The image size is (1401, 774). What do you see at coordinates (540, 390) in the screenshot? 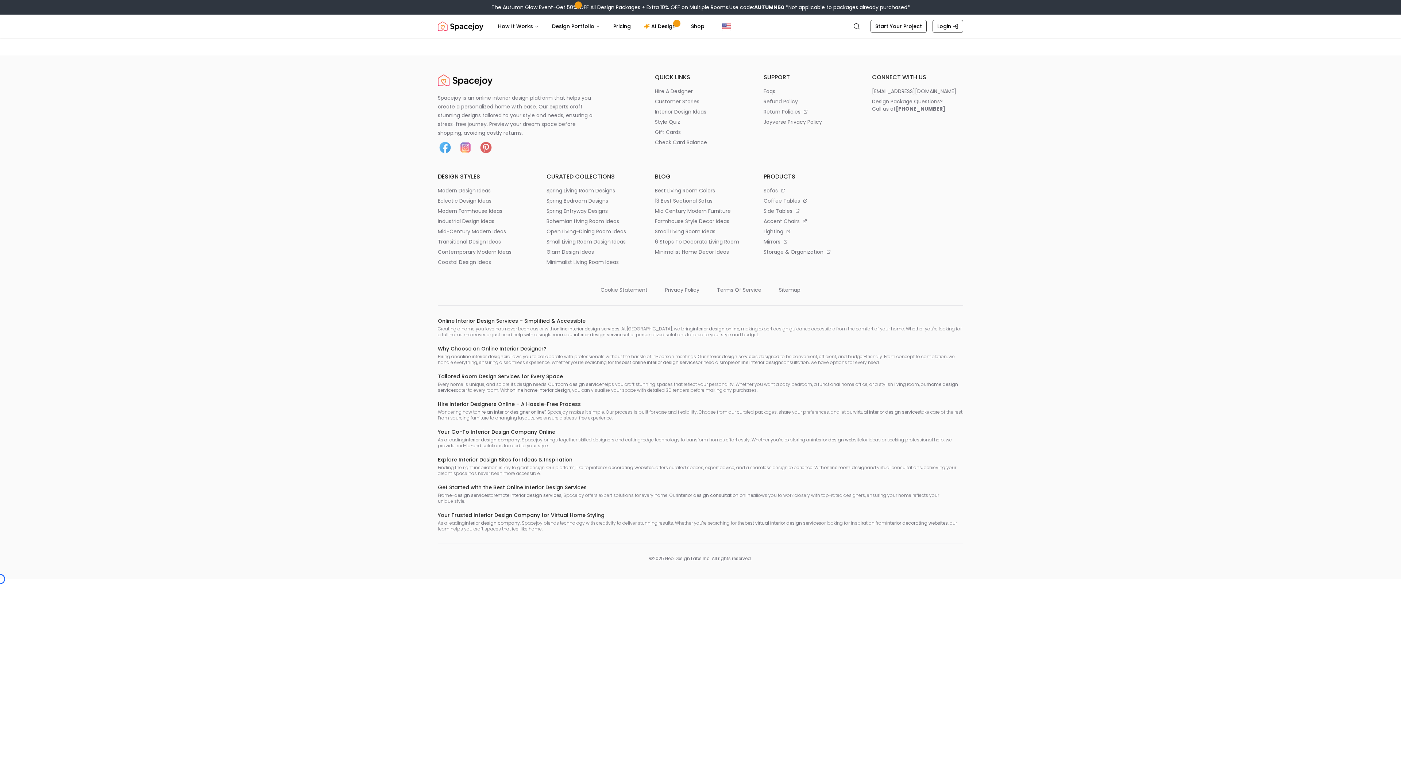
I see `strong: online home interior design` at bounding box center [540, 390].